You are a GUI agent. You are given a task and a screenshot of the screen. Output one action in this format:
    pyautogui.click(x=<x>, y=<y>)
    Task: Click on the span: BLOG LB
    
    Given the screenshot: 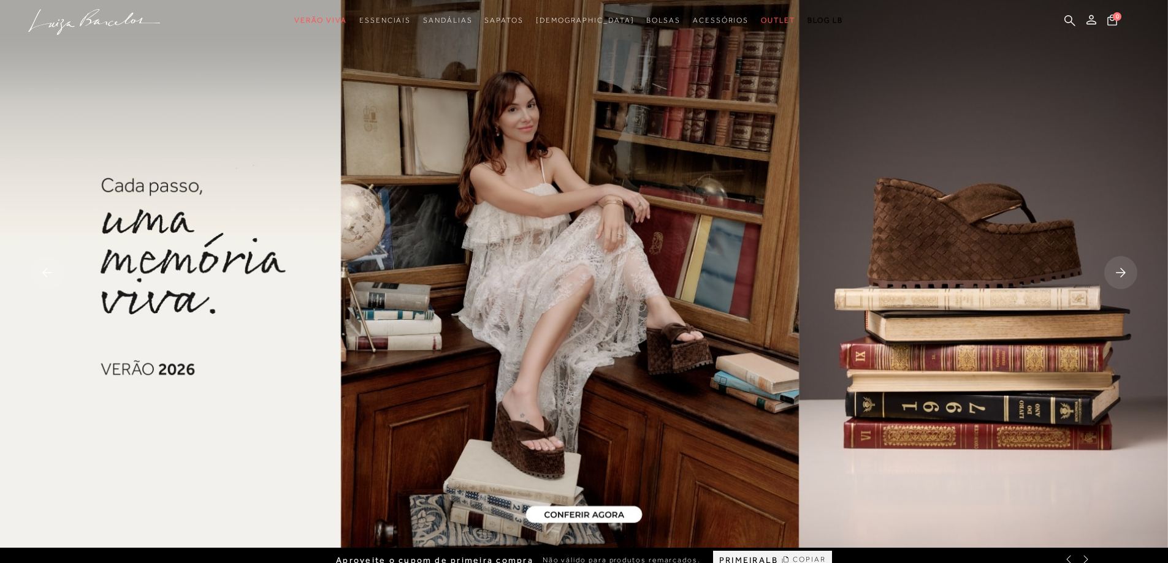 What is the action you would take?
    pyautogui.click(x=825, y=20)
    